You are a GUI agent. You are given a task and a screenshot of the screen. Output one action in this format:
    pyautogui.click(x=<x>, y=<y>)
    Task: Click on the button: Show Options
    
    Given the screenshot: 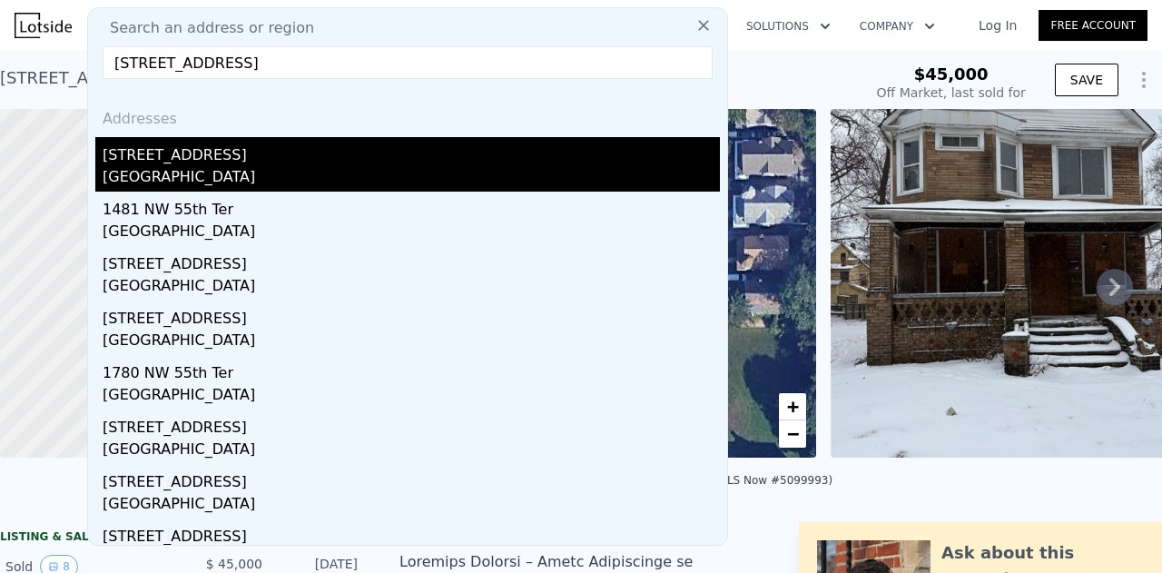 What is the action you would take?
    pyautogui.click(x=1143, y=80)
    